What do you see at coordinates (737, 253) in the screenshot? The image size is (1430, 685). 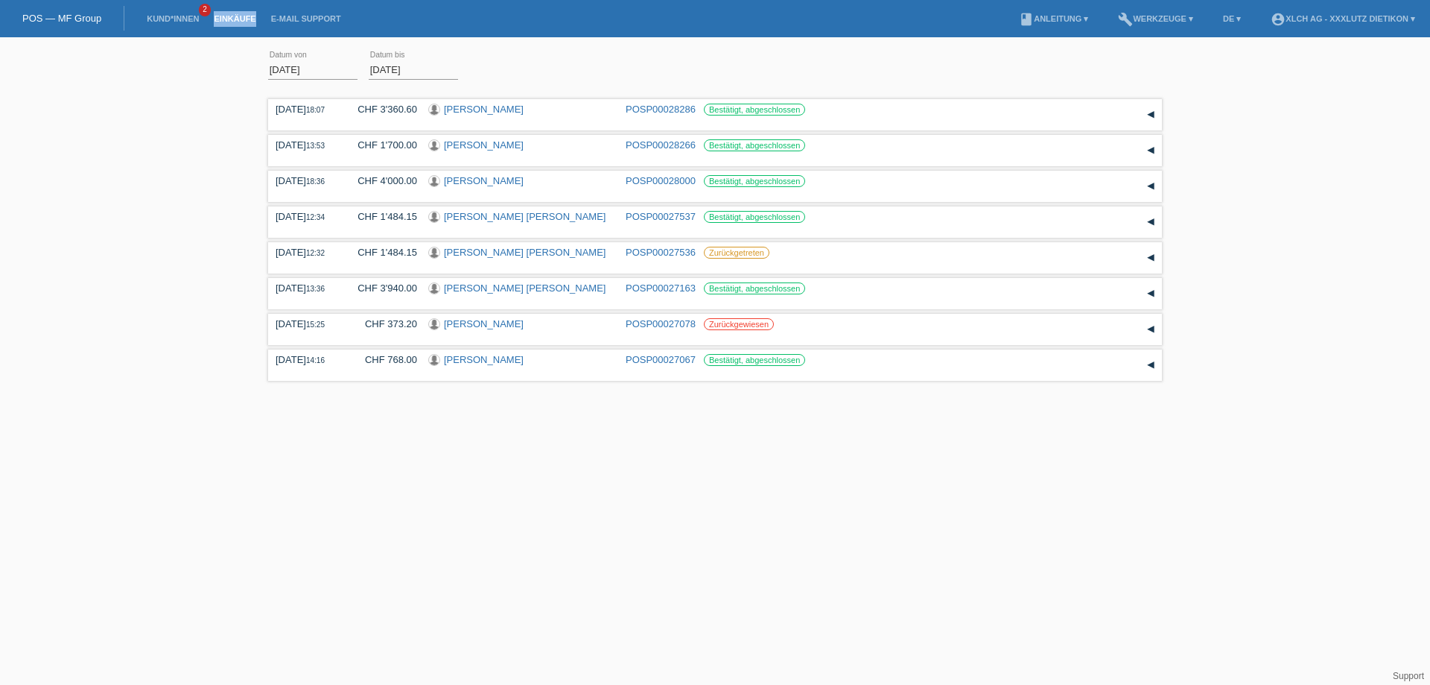 I see `label: Zurückgetreten` at bounding box center [737, 253].